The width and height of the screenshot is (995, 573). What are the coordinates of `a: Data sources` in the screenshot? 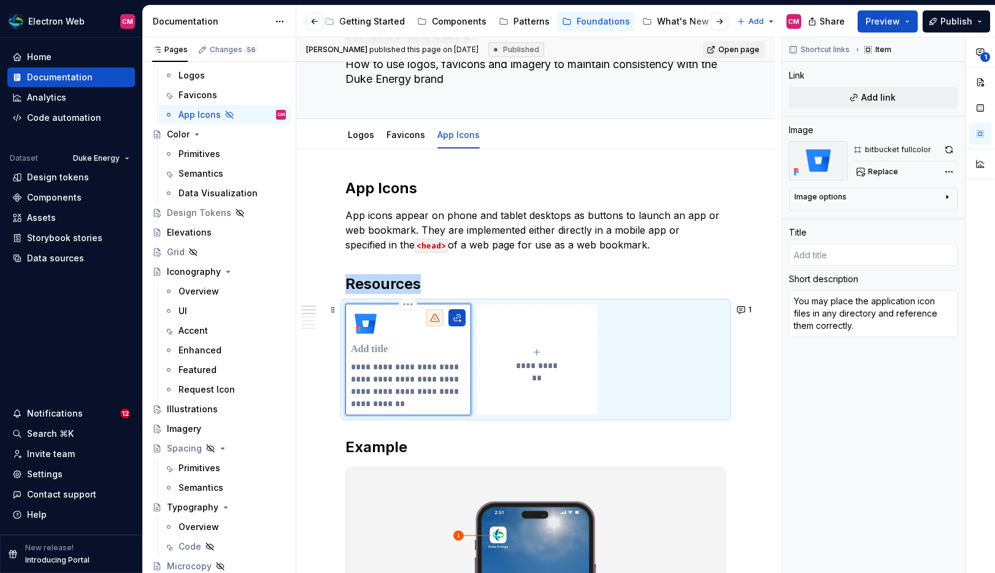 It's located at (71, 258).